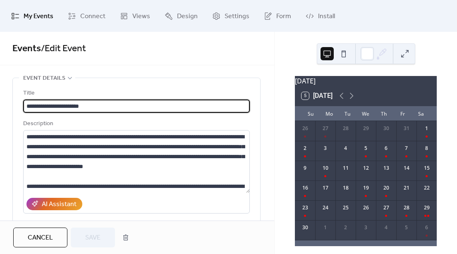 Image resolution: width=457 pixels, height=254 pixels. What do you see at coordinates (407, 148) in the screenshot?
I see `div: 7` at bounding box center [407, 148].